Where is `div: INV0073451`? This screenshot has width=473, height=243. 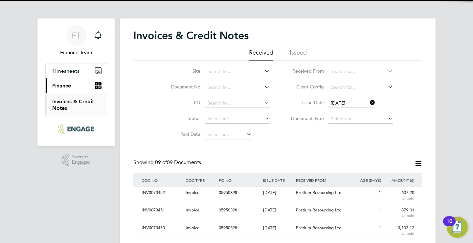 div: INV0073451 is located at coordinates (162, 210).